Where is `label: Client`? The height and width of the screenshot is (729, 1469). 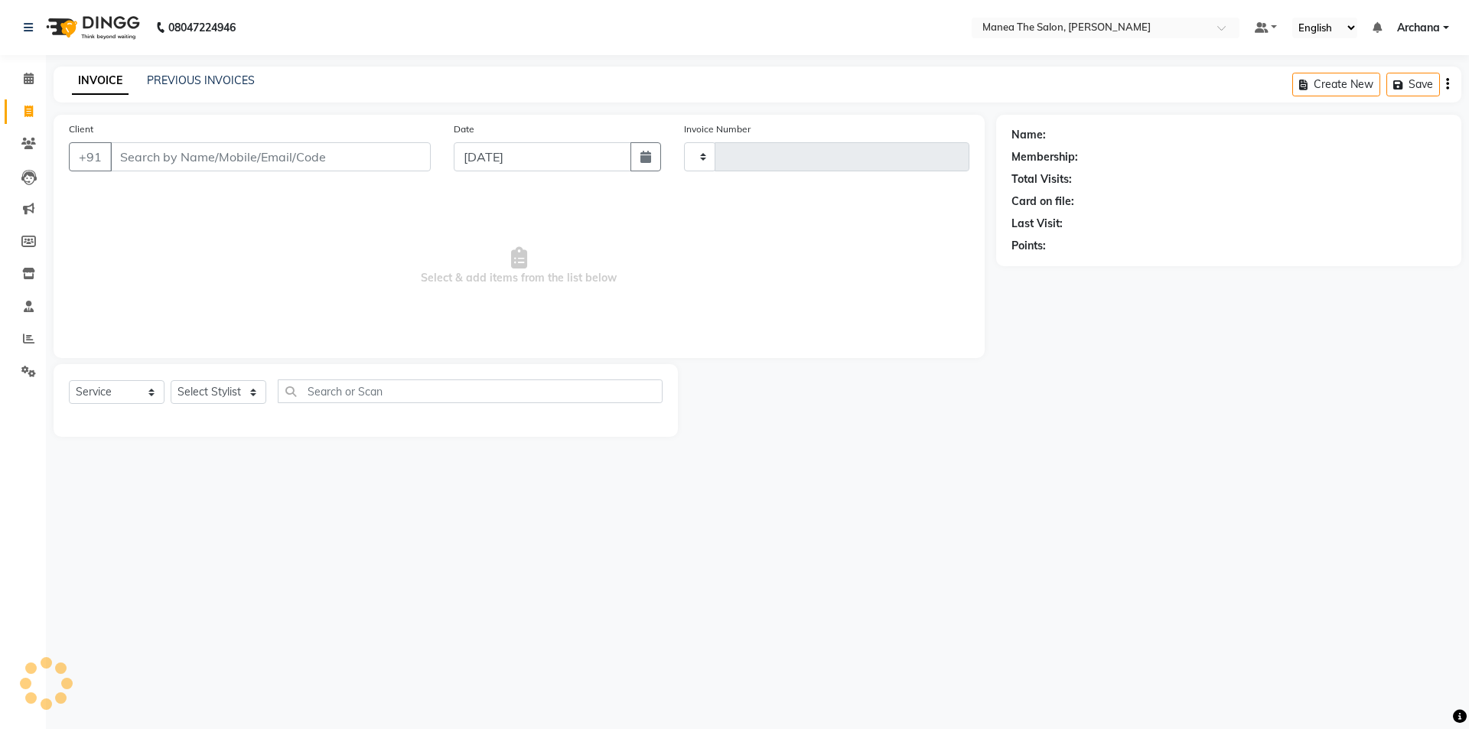
label: Client is located at coordinates (81, 129).